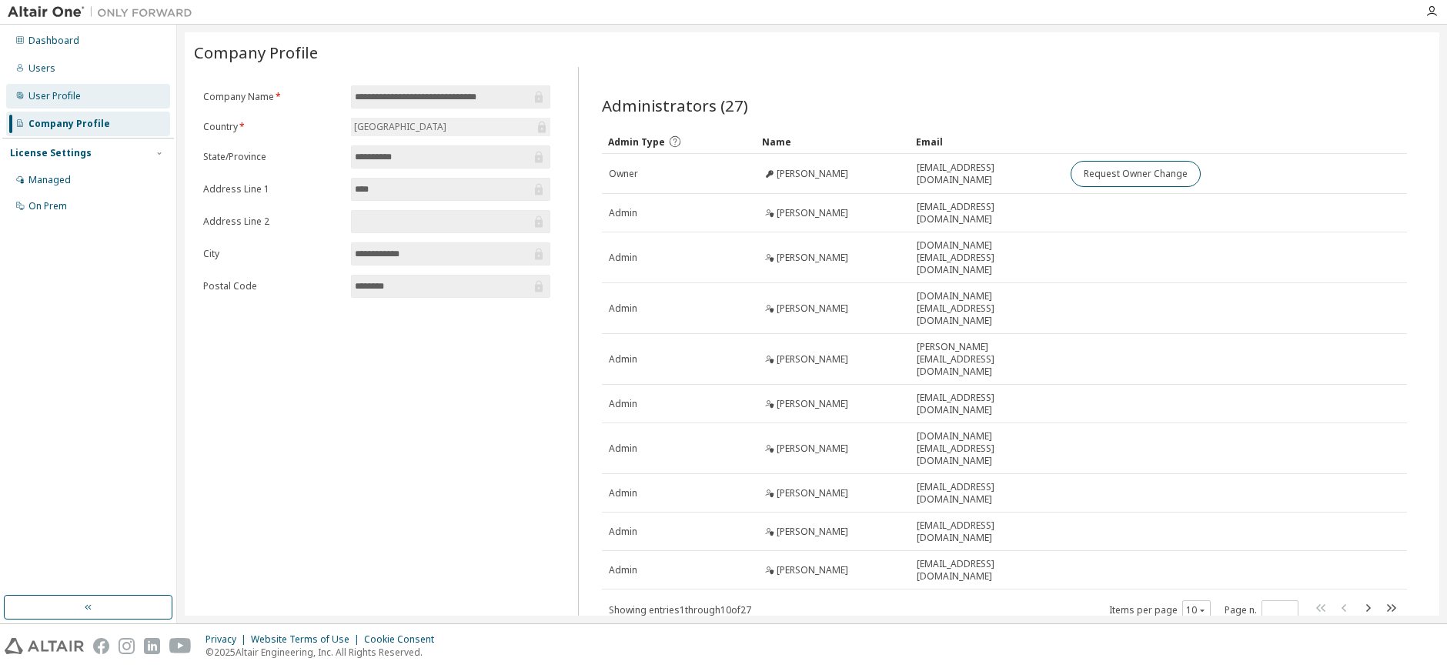 The height and width of the screenshot is (668, 1447). Describe the element at coordinates (42, 68) in the screenshot. I see `div: Users` at that location.